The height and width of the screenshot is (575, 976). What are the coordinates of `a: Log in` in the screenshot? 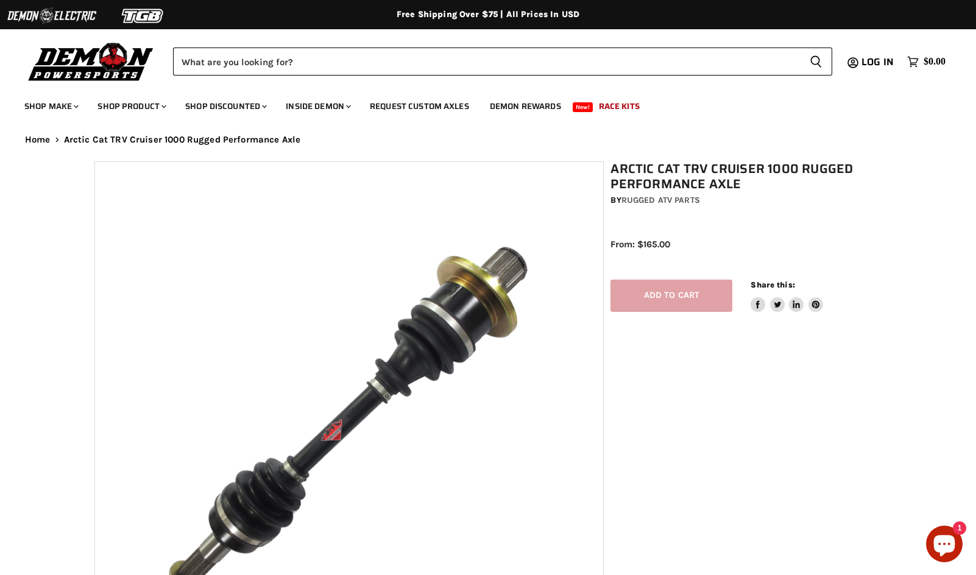 It's located at (879, 62).